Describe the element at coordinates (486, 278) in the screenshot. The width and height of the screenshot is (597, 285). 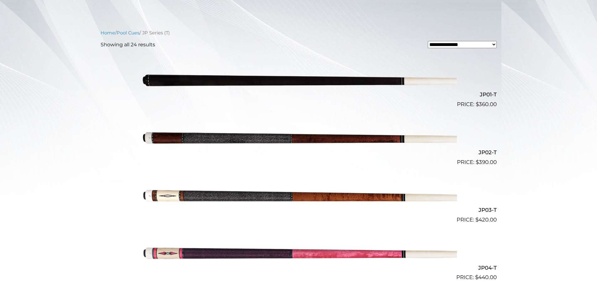
I see `bdi: 440.00` at that location.